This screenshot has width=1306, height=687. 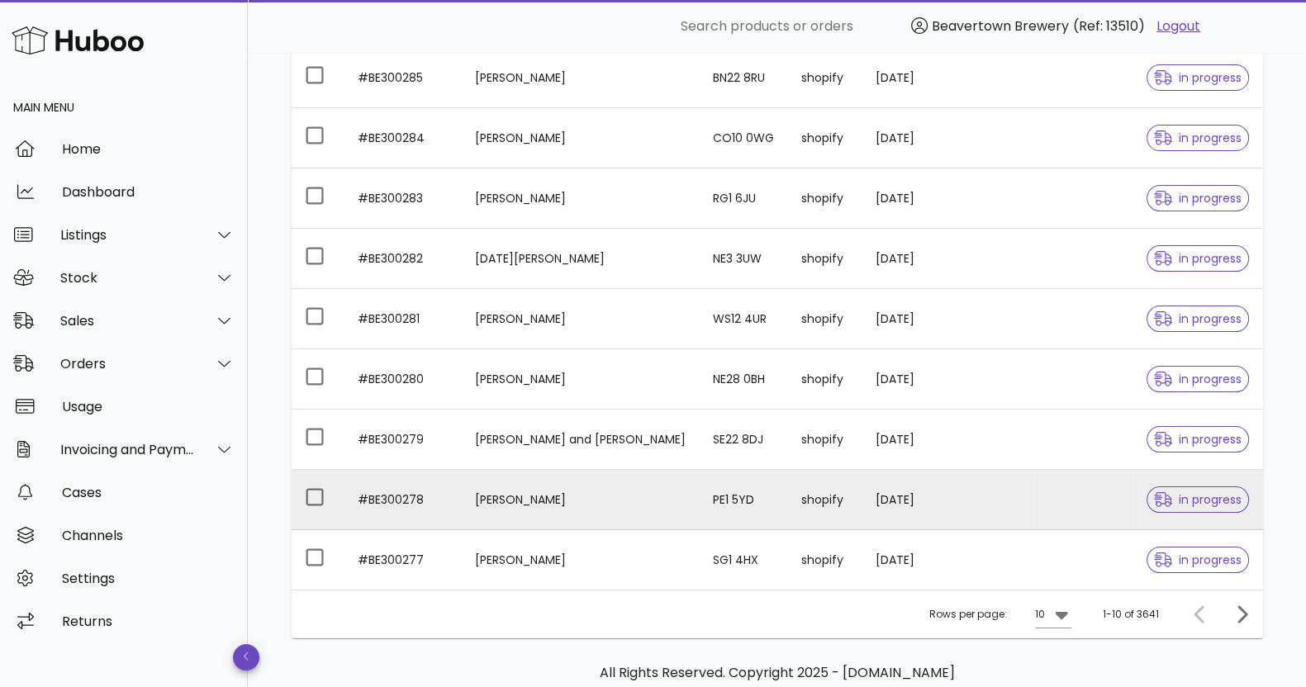 What do you see at coordinates (1130, 614) in the screenshot?
I see `div: 1-10 of 3641` at bounding box center [1130, 614].